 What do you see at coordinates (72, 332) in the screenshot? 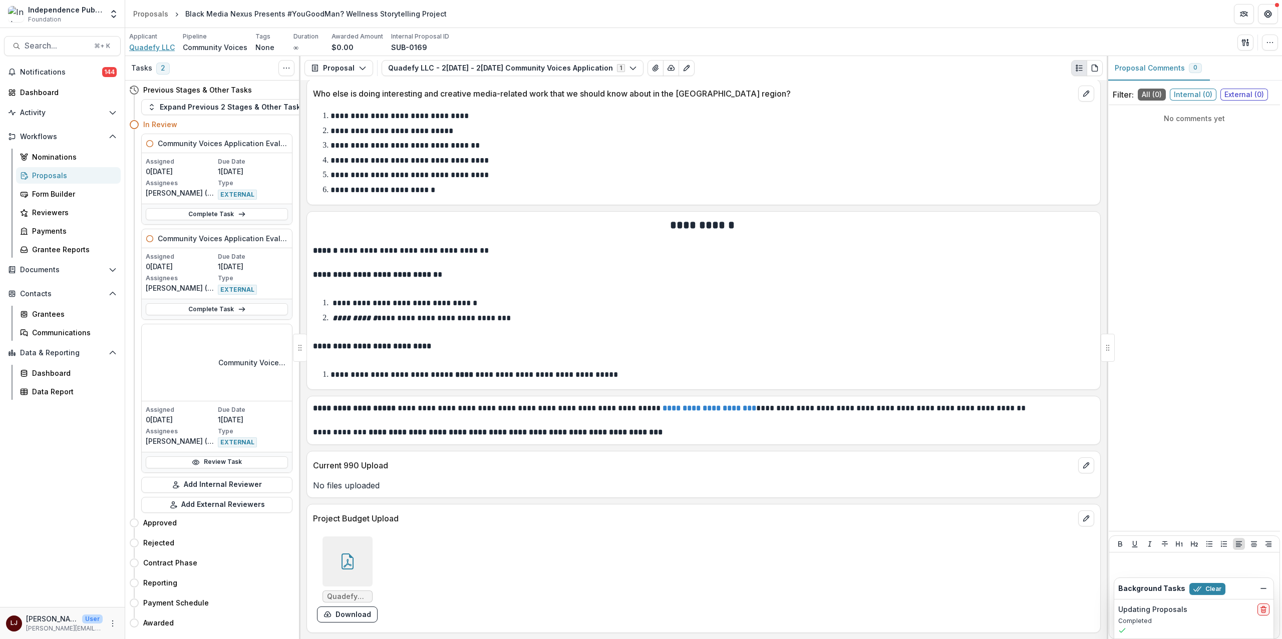
I see `div: Communications` at bounding box center [72, 332].